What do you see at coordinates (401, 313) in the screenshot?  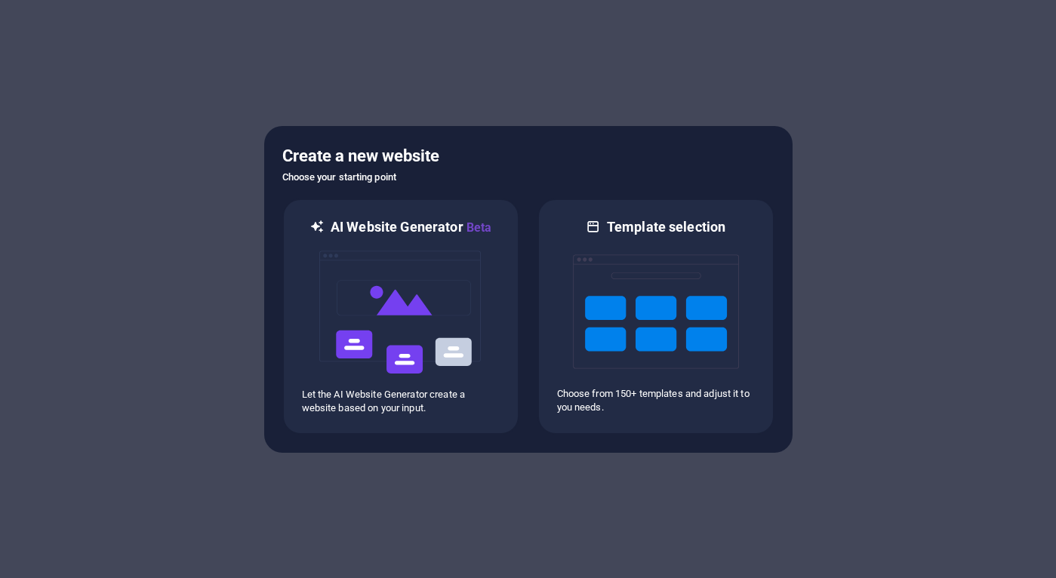 I see `img: ai` at bounding box center [401, 313].